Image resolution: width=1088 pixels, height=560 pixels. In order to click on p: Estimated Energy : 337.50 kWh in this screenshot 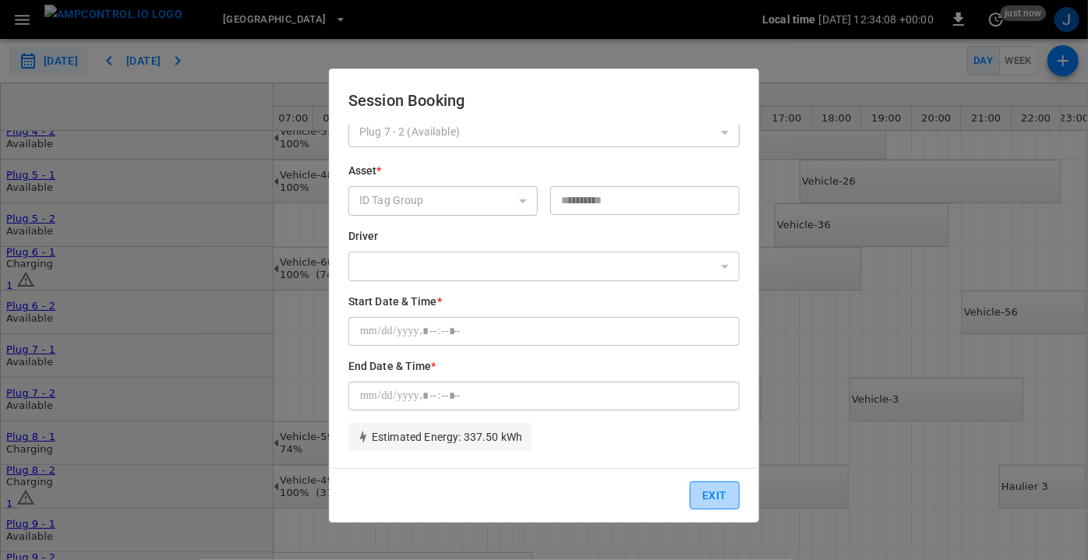, I will do `click(440, 437)`.